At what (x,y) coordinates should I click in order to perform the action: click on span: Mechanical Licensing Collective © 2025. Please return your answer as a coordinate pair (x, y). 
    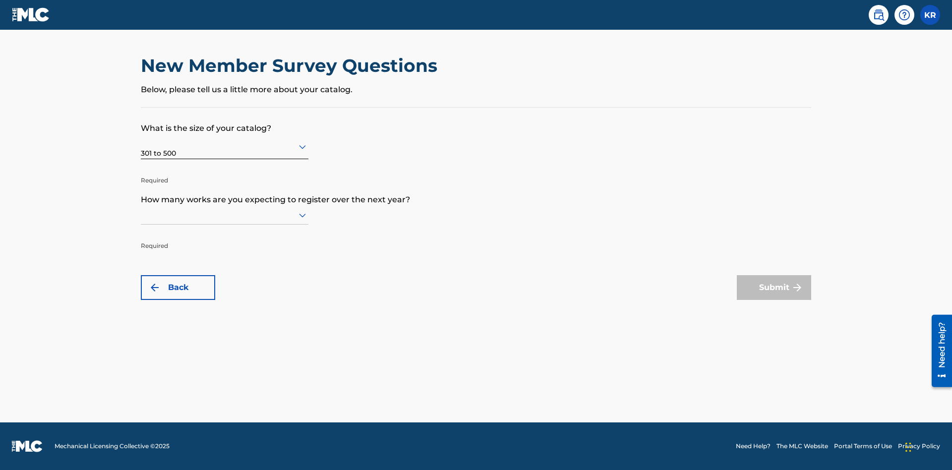
    Looking at the image, I should click on (112, 446).